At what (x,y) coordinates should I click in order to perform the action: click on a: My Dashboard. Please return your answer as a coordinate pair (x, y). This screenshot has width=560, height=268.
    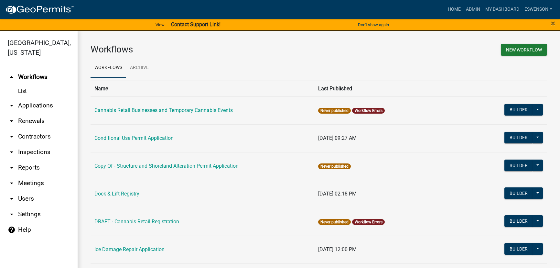
    Looking at the image, I should click on (502, 9).